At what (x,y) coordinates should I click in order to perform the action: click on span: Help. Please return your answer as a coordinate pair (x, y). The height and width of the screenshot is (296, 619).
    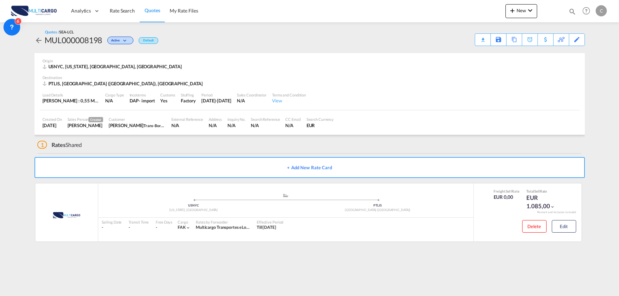
    Looking at the image, I should click on (586, 11).